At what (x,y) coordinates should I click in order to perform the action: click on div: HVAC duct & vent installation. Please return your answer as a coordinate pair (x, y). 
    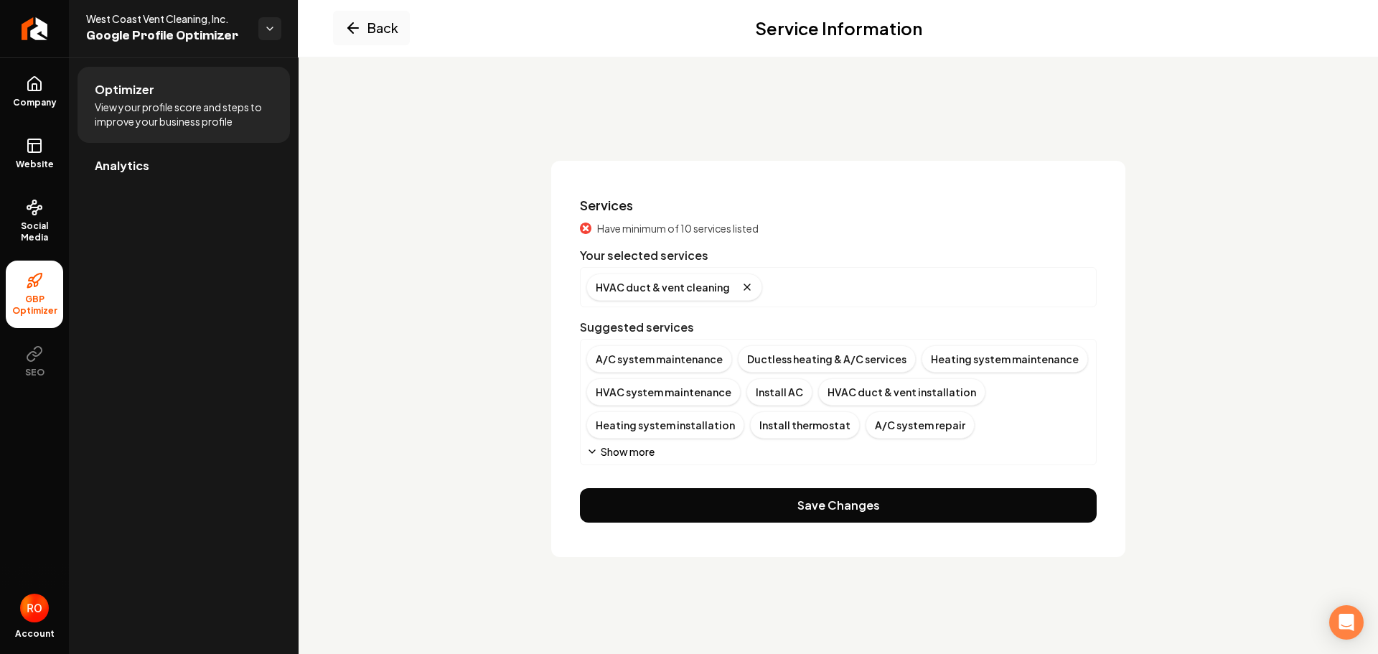
    Looking at the image, I should click on (901, 392).